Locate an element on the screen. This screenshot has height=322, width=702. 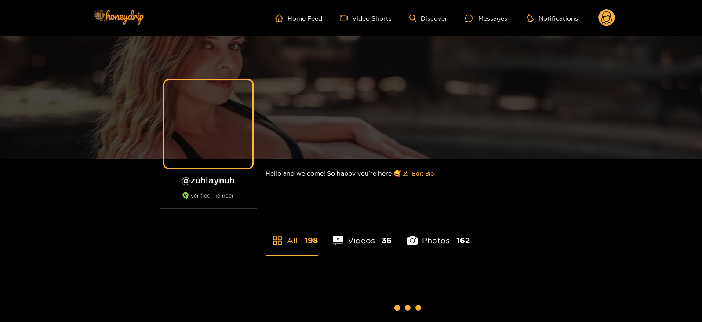
span: appstore is located at coordinates (278, 241).